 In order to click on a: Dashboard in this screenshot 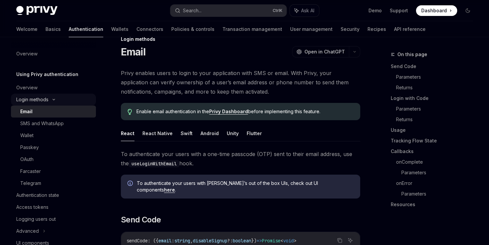, I will do `click(437, 11)`.